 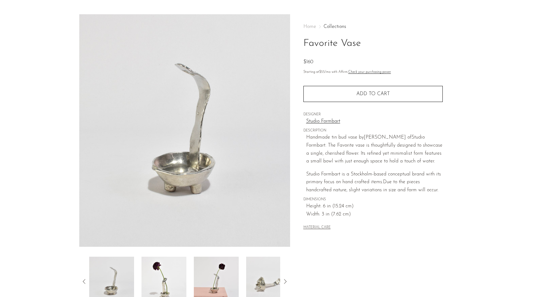 I want to click on span: Home, so click(x=310, y=27).